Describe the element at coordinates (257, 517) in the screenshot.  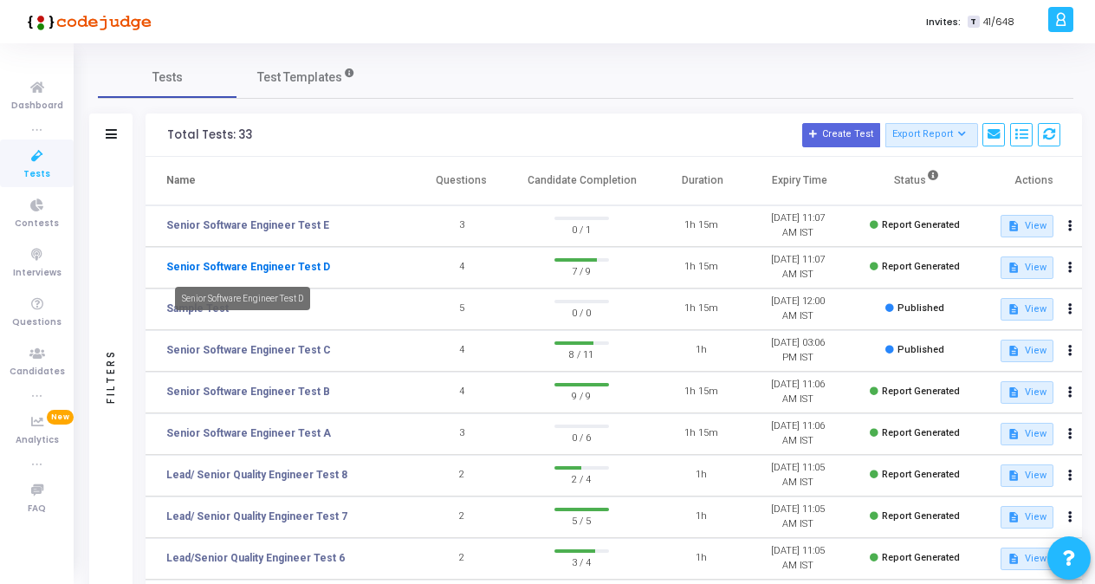
I see `a: Lead/ Senior Quality Engineer Test 7` at that location.